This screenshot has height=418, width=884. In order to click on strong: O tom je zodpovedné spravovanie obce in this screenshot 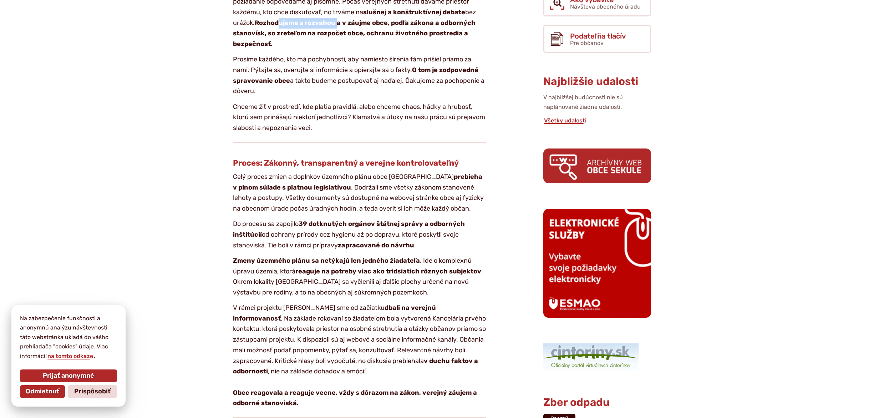, I will do `click(356, 75)`.